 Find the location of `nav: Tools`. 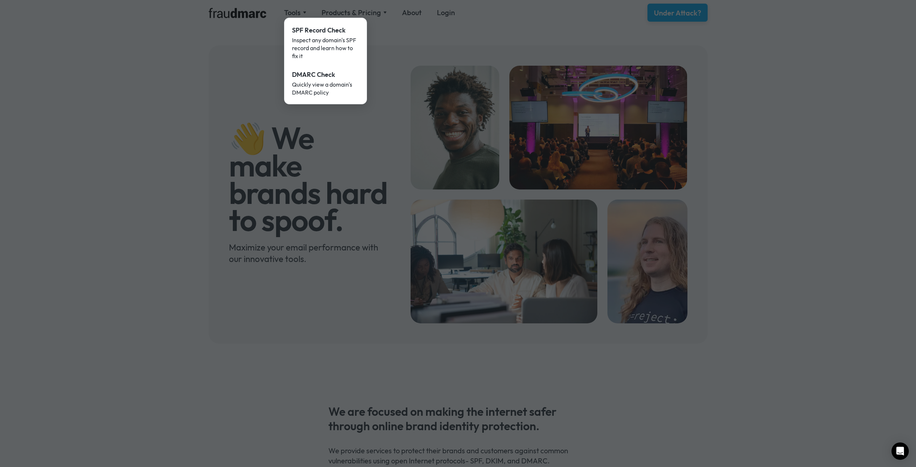

nav: Tools is located at coordinates (326, 61).